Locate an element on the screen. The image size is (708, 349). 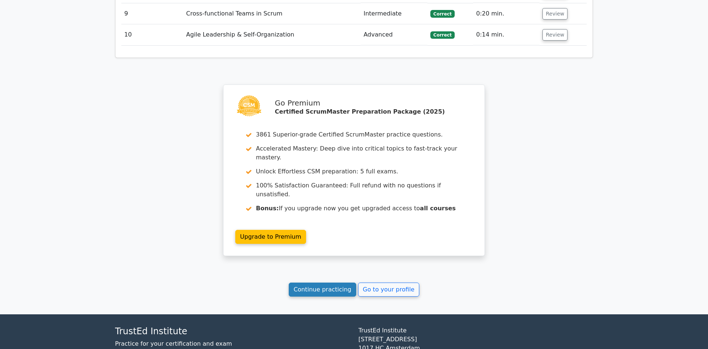
td: Cross-functional Teams in Scrum is located at coordinates (272, 14).